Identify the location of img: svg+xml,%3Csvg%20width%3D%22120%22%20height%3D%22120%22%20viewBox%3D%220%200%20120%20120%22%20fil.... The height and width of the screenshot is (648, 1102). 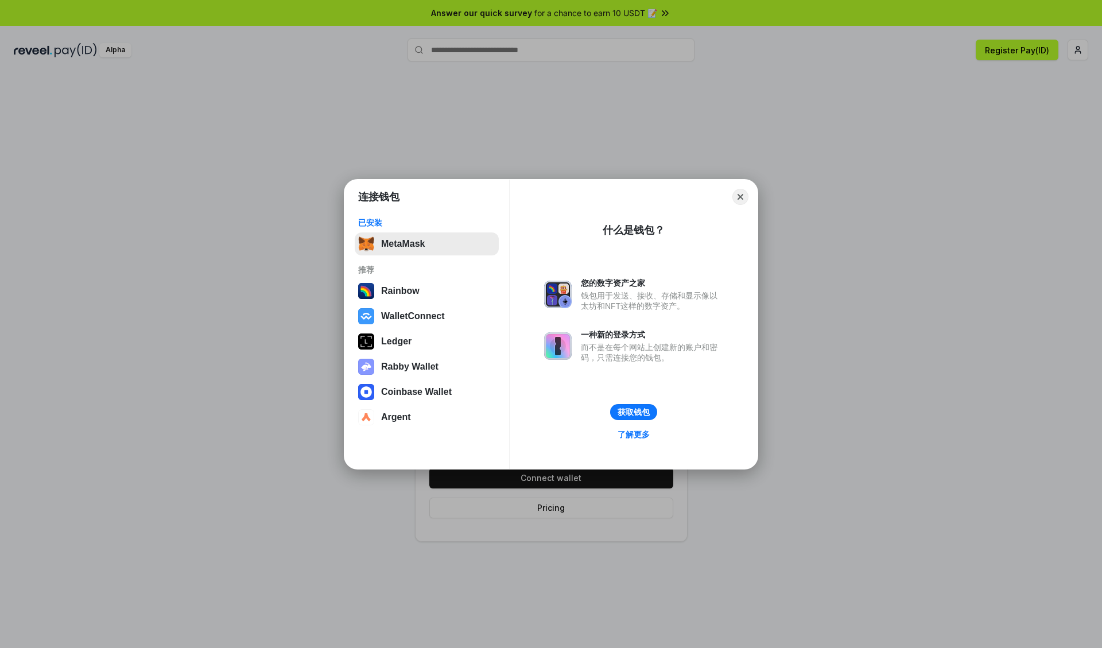
(366, 291).